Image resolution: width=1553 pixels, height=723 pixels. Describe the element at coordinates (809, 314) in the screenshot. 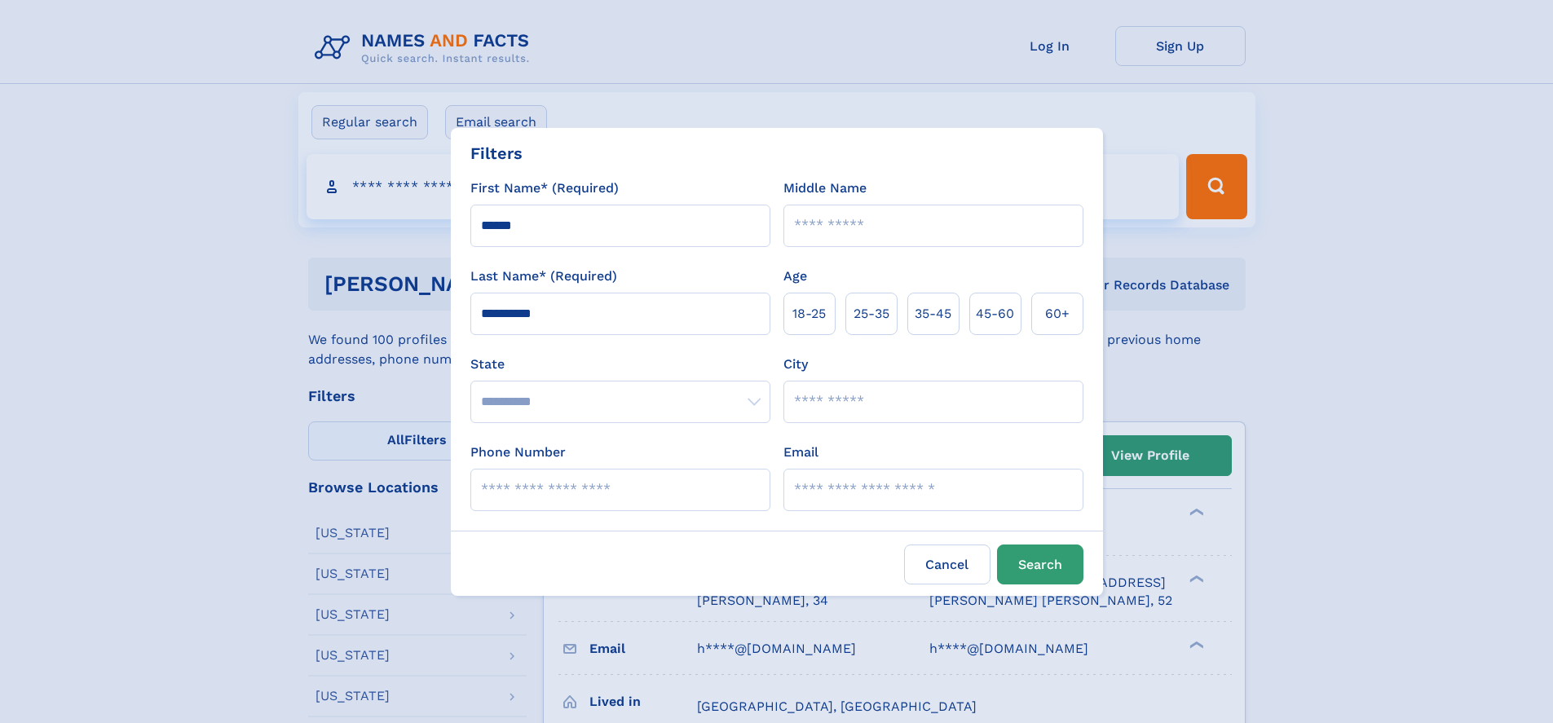

I see `span: 18‑25` at that location.